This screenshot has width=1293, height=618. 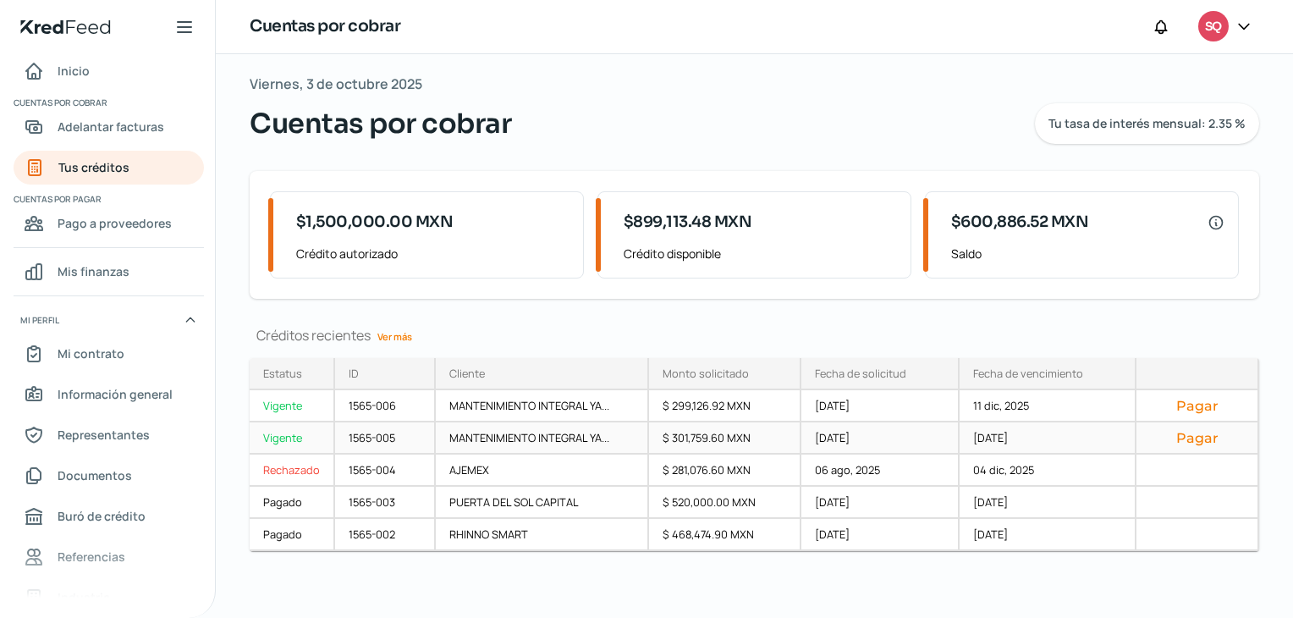 I want to click on div: 06 ago, 2025, so click(x=880, y=471).